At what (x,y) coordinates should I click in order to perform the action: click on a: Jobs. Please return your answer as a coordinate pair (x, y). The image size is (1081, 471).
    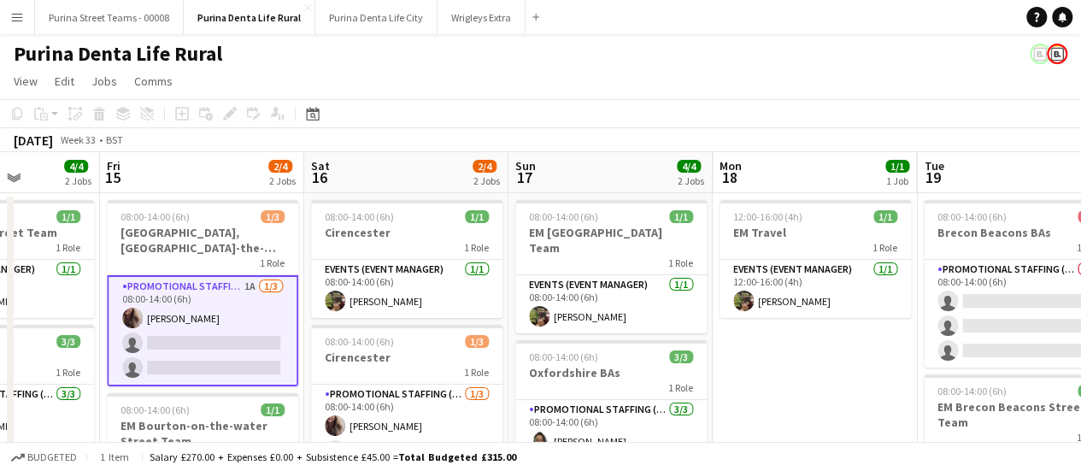
    Looking at the image, I should click on (104, 81).